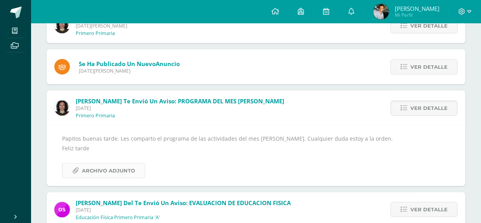  Describe the element at coordinates (168, 64) in the screenshot. I see `span: Anuncio` at that location.